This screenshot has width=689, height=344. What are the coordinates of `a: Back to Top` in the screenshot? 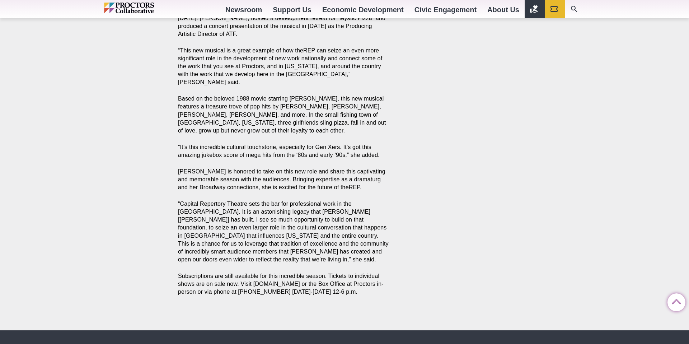 It's located at (674, 301).